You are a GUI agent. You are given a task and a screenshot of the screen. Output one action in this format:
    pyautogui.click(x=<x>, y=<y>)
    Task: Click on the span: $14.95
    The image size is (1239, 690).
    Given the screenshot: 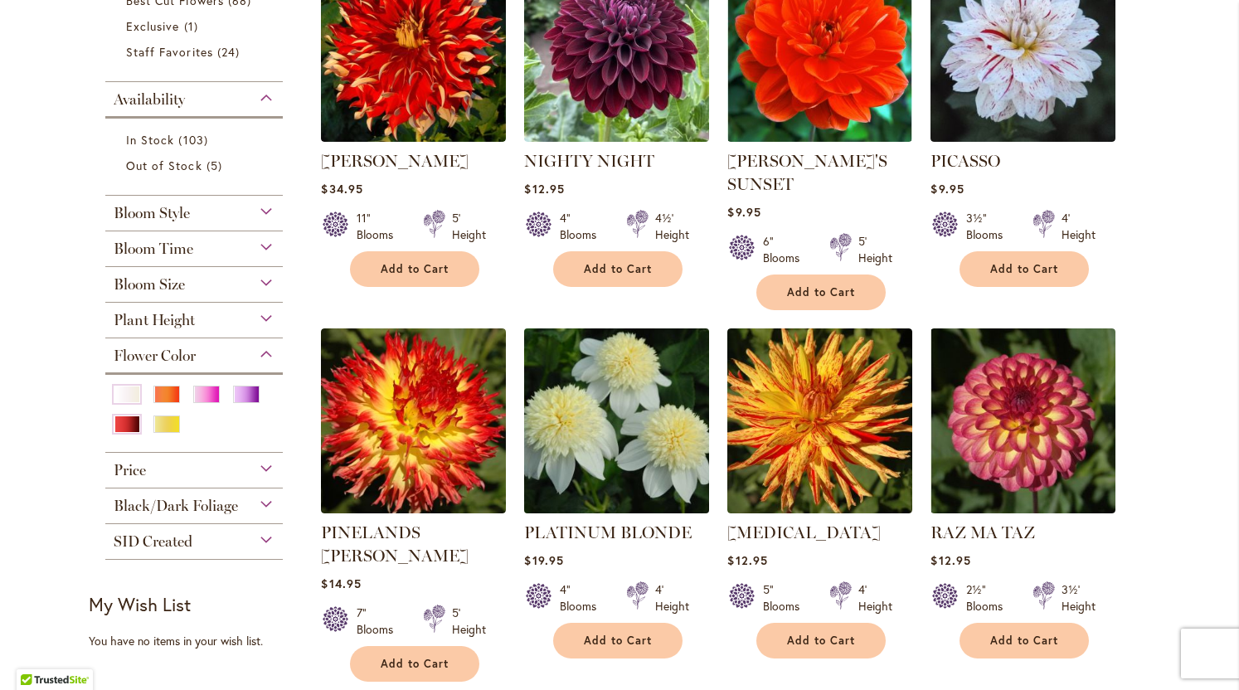 What is the action you would take?
    pyautogui.click(x=341, y=583)
    